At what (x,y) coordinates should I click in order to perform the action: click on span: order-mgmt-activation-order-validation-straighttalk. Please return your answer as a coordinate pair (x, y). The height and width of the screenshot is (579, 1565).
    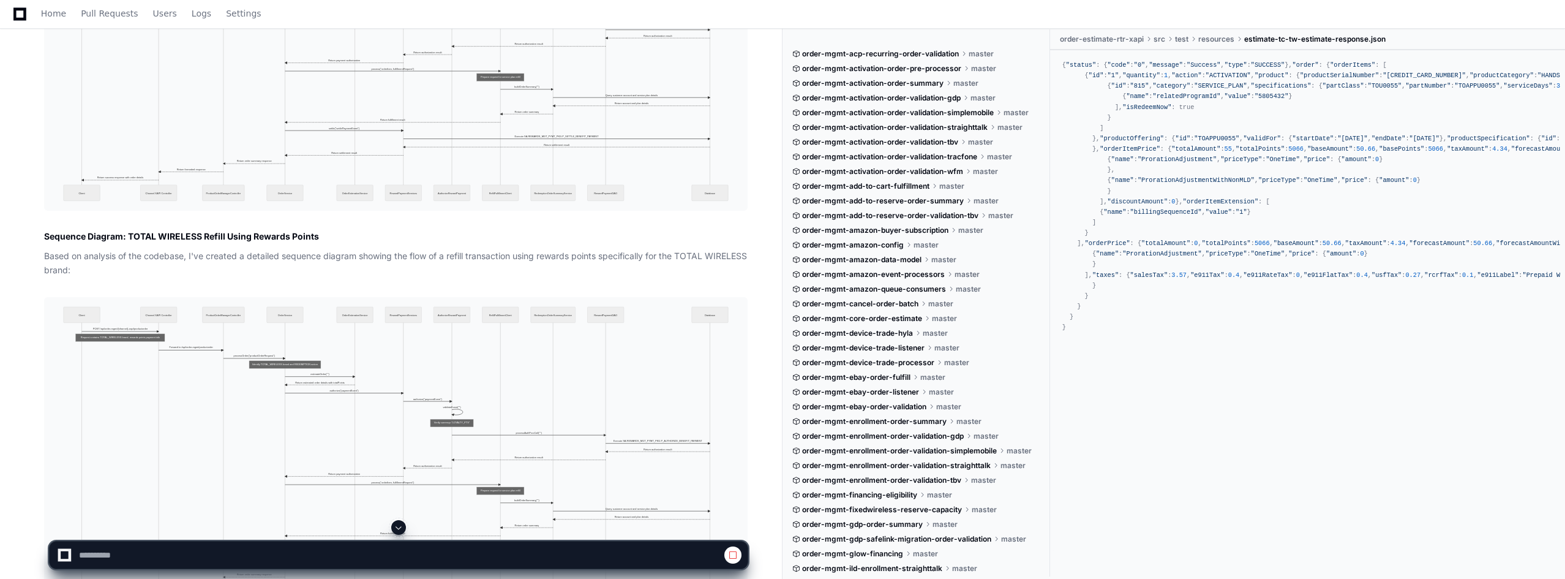
    Looking at the image, I should click on (894, 127).